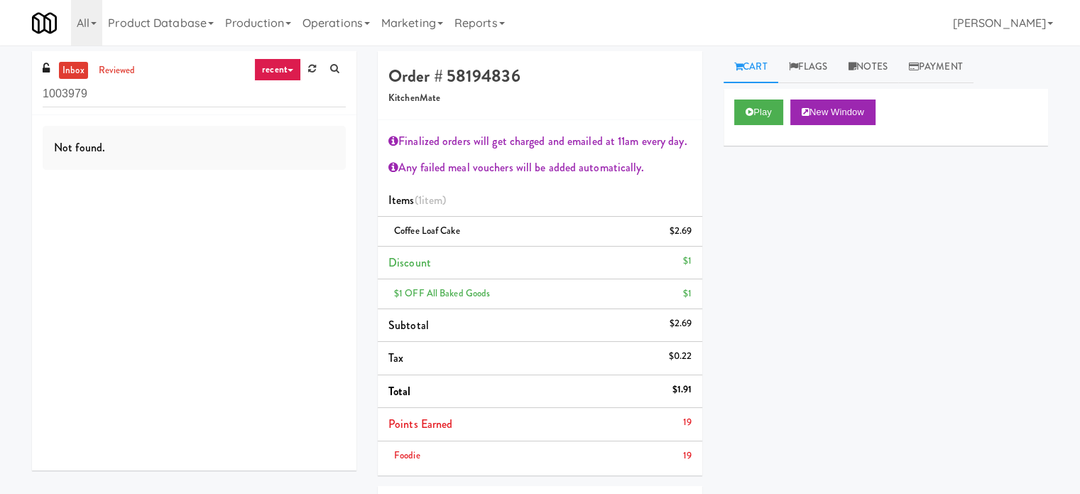  Describe the element at coordinates (540, 76) in the screenshot. I see `h4: Order # 58194836` at that location.